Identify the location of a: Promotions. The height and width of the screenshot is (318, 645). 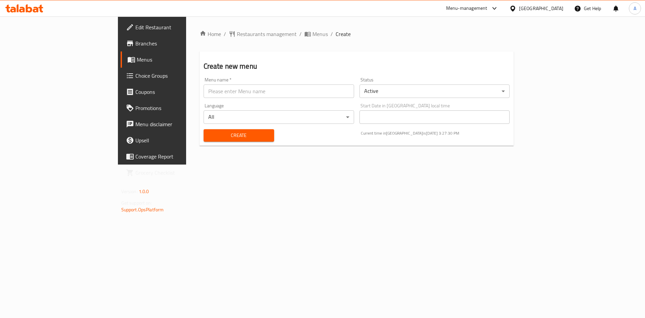
(173, 108).